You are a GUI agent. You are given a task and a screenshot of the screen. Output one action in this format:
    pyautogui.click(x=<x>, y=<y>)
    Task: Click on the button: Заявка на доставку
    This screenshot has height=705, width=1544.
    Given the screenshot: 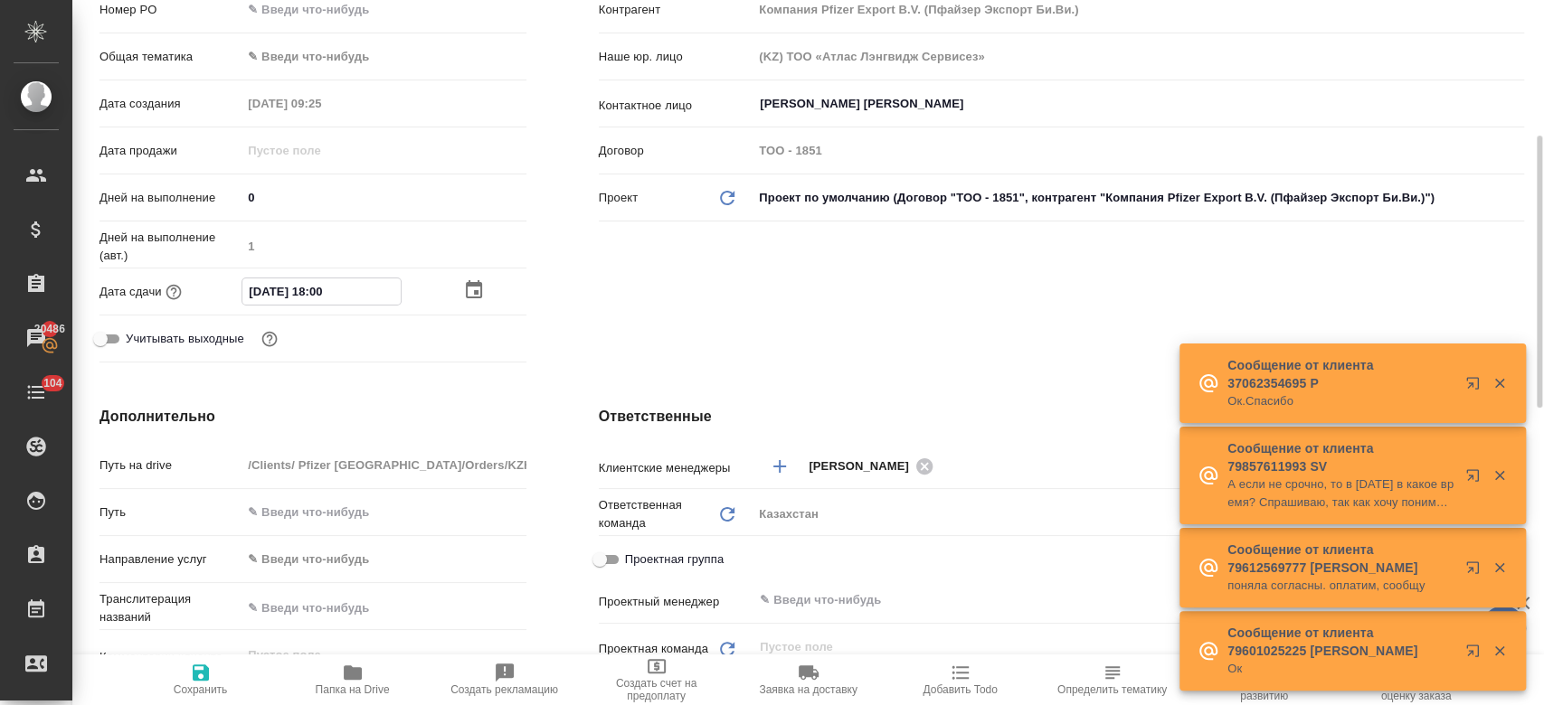 What is the action you would take?
    pyautogui.click(x=809, y=680)
    